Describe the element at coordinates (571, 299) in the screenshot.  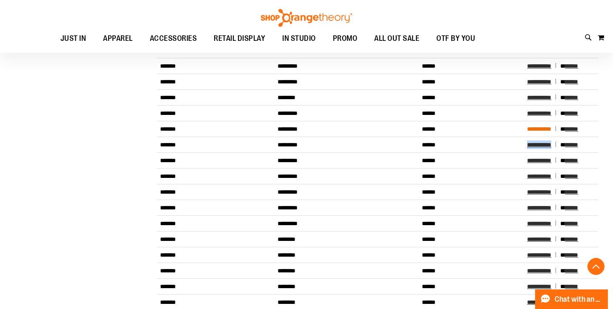
I see `button: Chat with an Expert` at that location.